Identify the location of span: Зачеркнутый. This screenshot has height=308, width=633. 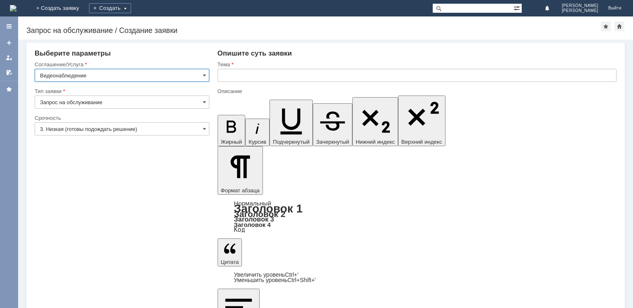
(333, 142).